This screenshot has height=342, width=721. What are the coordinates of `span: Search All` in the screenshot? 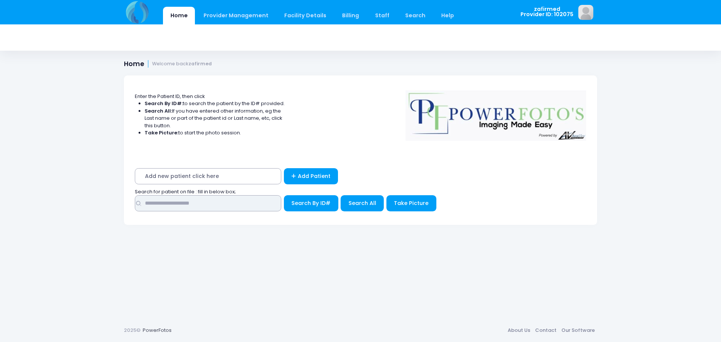 It's located at (363, 203).